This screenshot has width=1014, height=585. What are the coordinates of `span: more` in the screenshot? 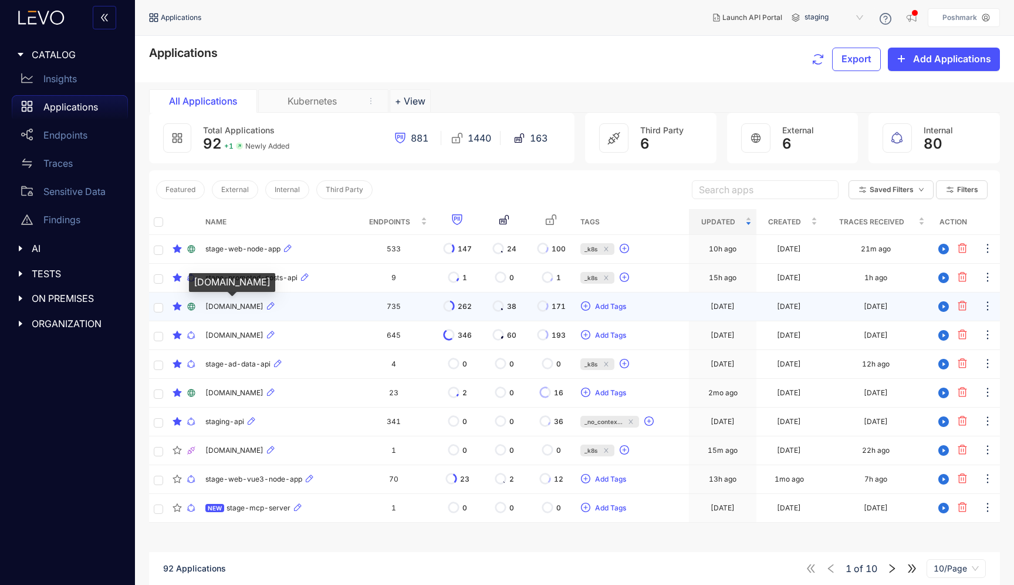 It's located at (371, 101).